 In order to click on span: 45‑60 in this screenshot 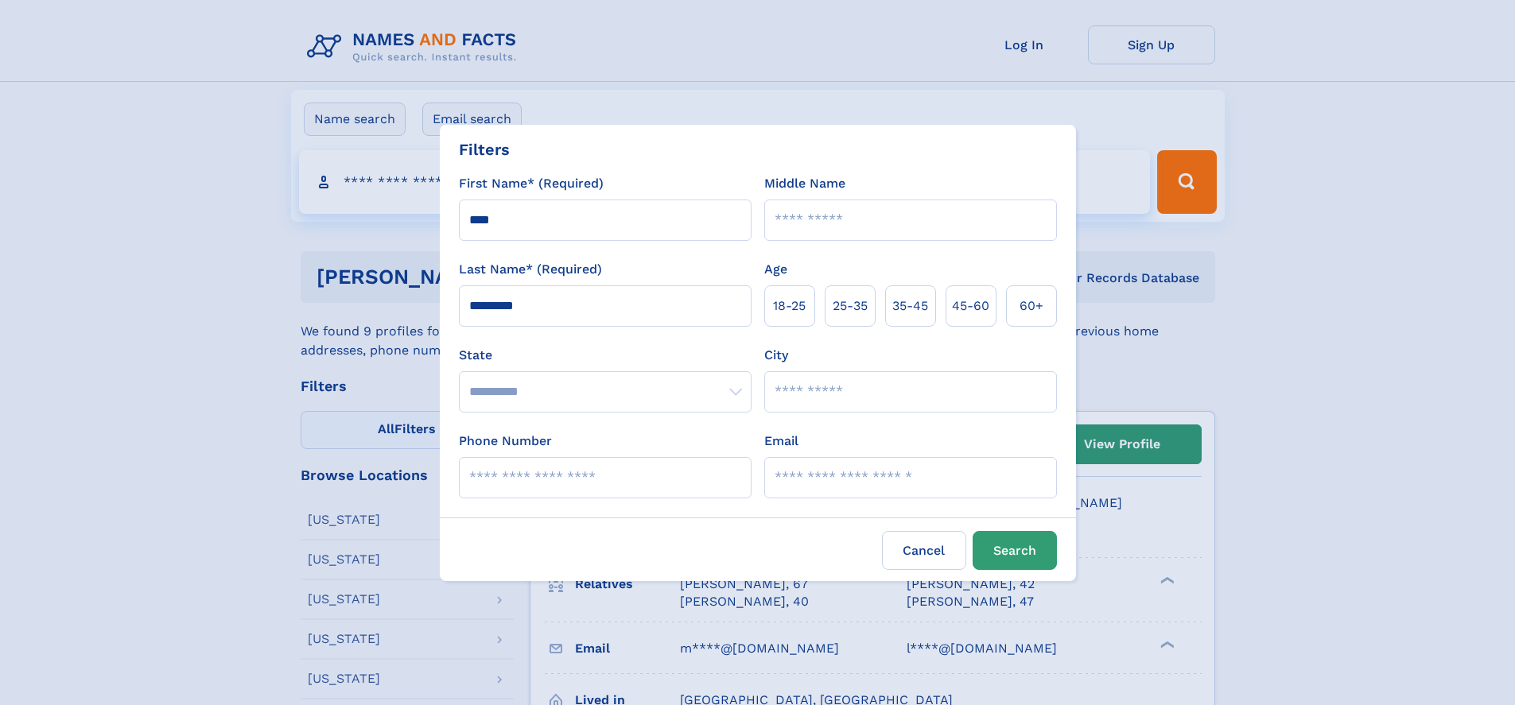, I will do `click(970, 306)`.